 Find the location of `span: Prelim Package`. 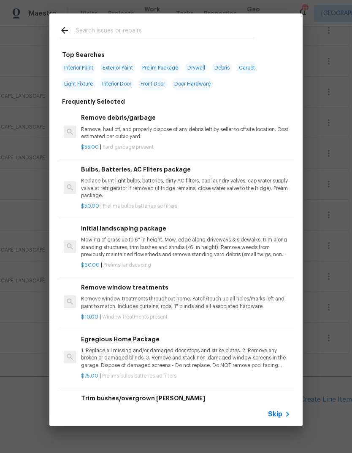

span: Prelim Package is located at coordinates (160, 68).